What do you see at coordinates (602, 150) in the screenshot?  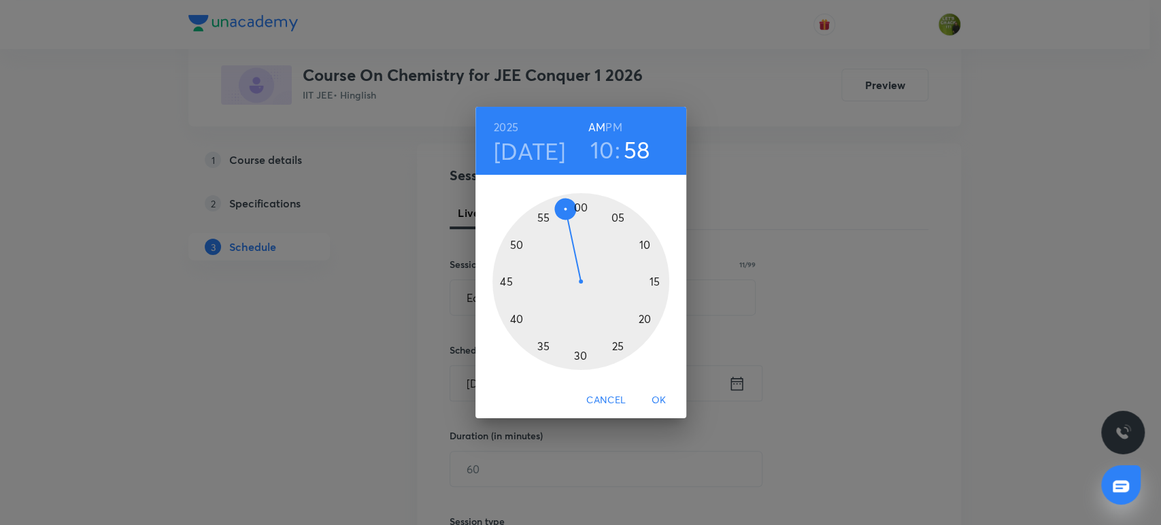 I see `button: 10` at bounding box center [602, 150].